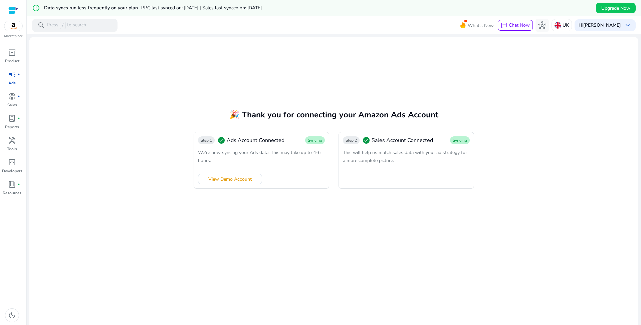 The image size is (641, 325). Describe the element at coordinates (12, 141) in the screenshot. I see `span: handyman` at that location.